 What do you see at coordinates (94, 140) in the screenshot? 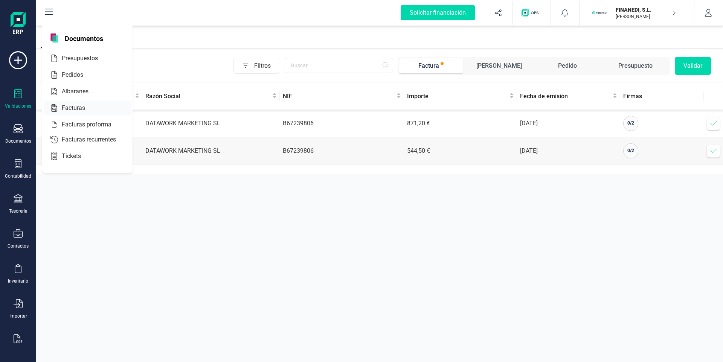
I see `span: Facturas recurrentes` at bounding box center [94, 140].